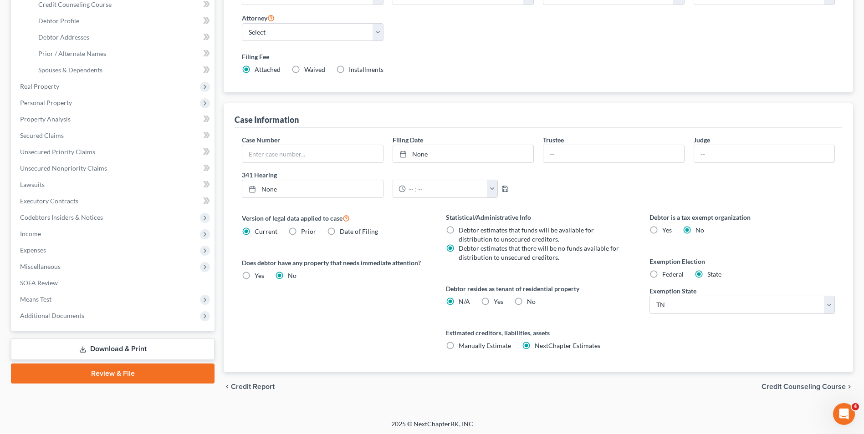 This screenshot has width=864, height=434. I want to click on label: Exemption Election, so click(742, 261).